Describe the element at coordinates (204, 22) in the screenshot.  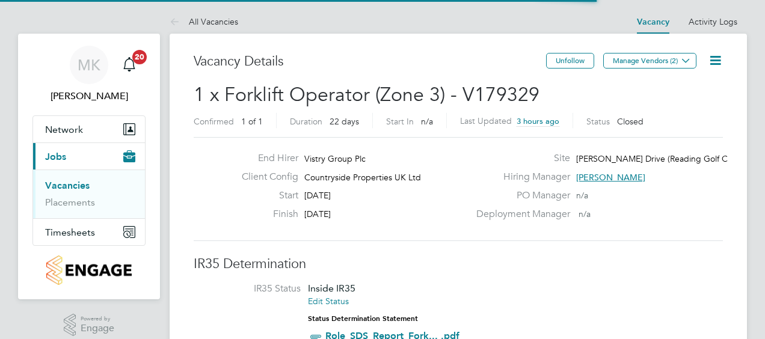
I see `a: All Vacancies` at that location.